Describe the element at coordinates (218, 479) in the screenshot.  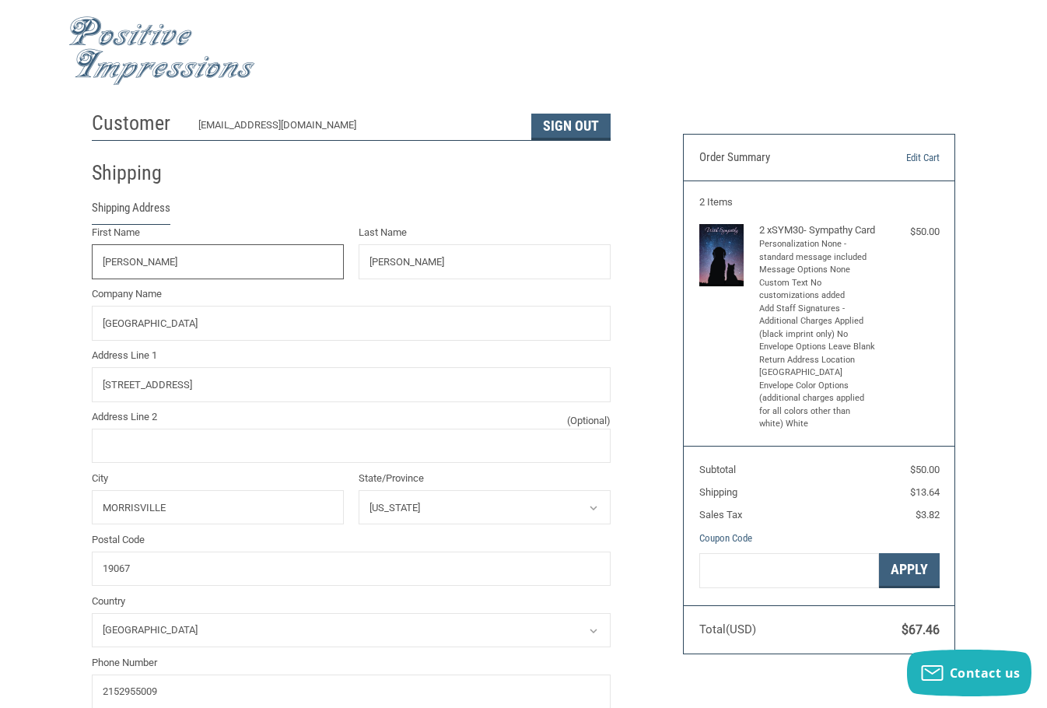
I see `label: City` at that location.